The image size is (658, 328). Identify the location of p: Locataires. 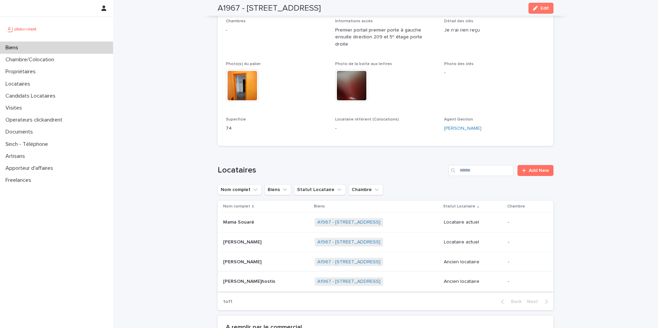
(19, 84).